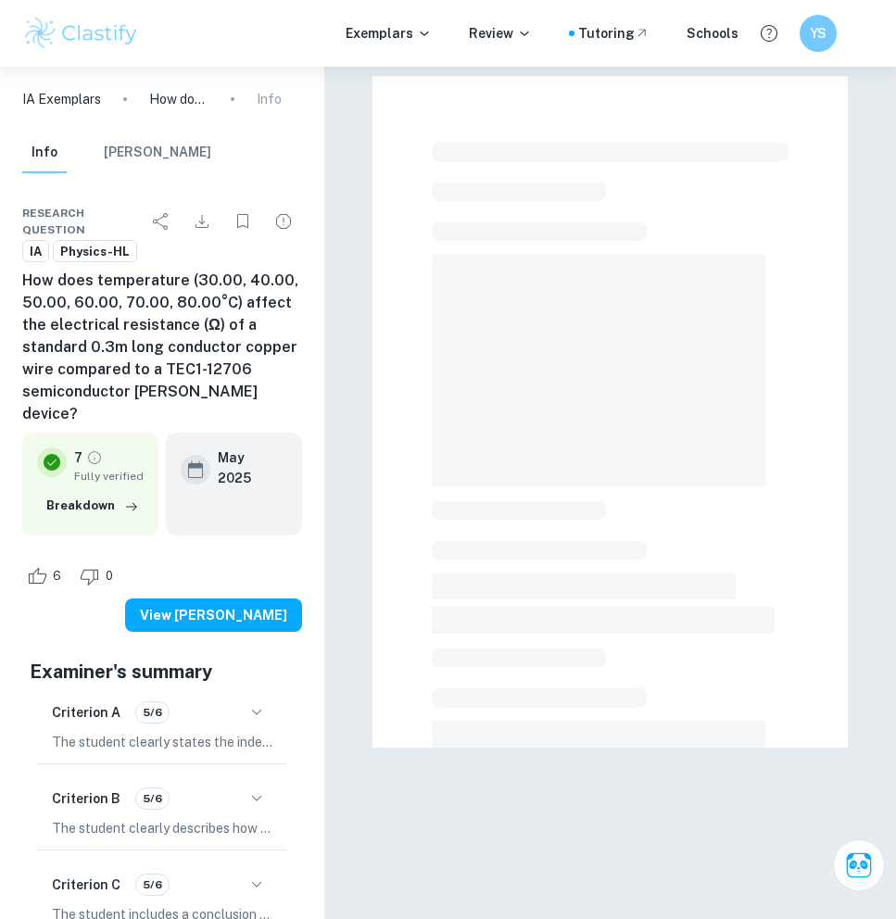 The image size is (896, 919). I want to click on p: Exemplars, so click(388, 33).